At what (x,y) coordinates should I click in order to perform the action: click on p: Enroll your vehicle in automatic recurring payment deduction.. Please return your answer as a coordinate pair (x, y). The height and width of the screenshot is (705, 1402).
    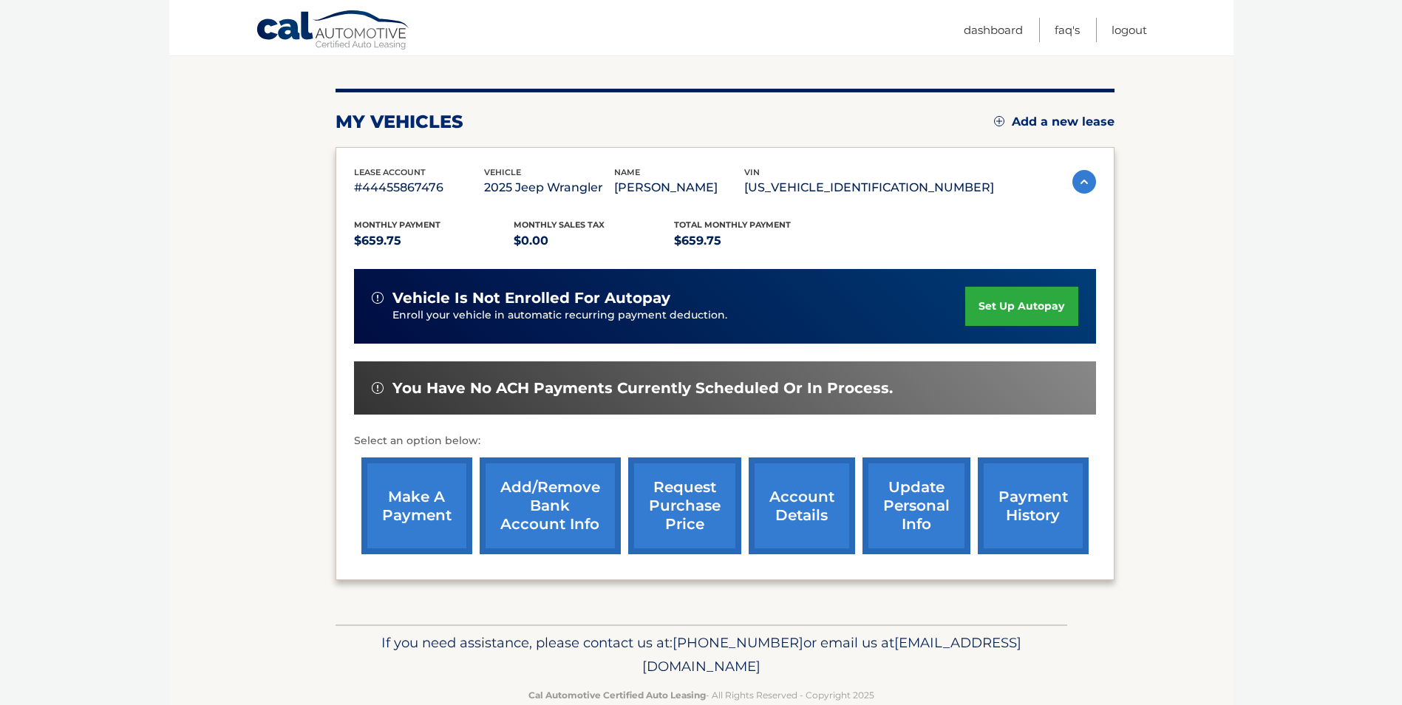
    Looking at the image, I should click on (679, 316).